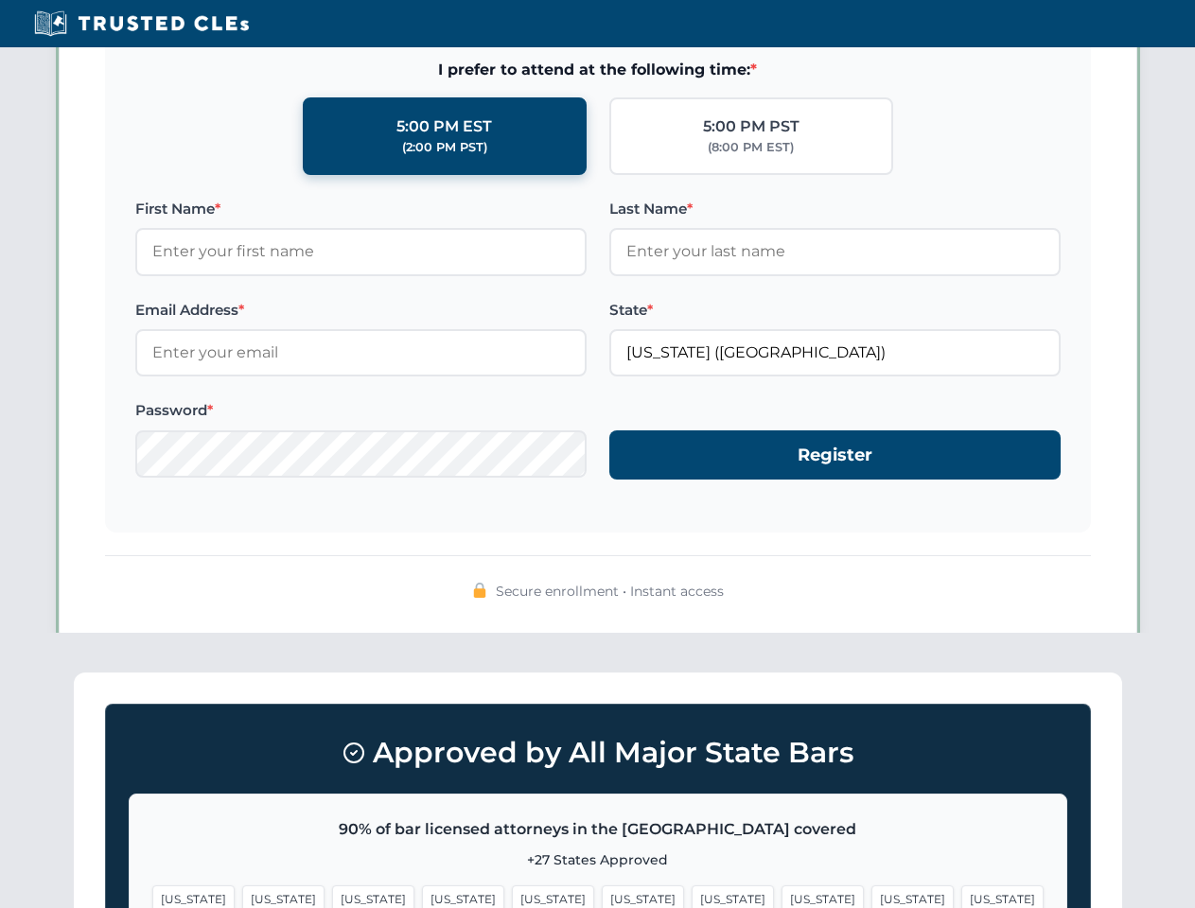  I want to click on label: Email Address, so click(360, 310).